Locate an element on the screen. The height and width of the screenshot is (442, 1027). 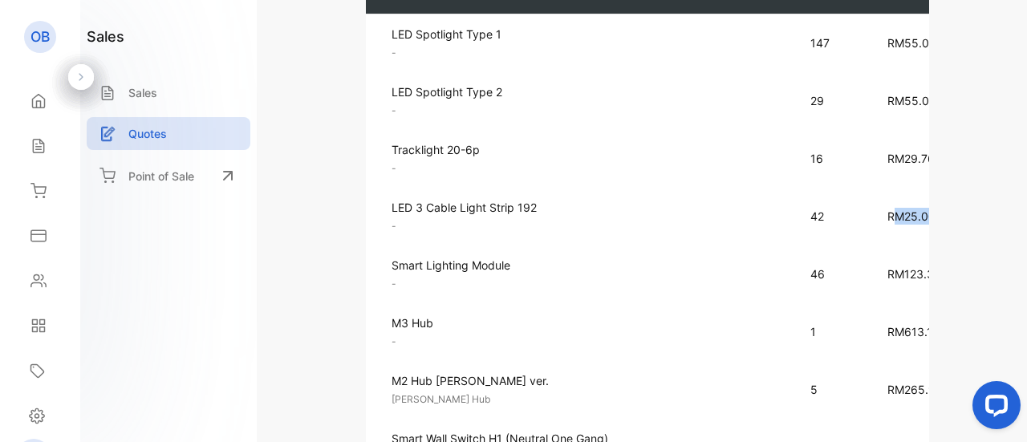
p: 147 is located at coordinates (833, 43).